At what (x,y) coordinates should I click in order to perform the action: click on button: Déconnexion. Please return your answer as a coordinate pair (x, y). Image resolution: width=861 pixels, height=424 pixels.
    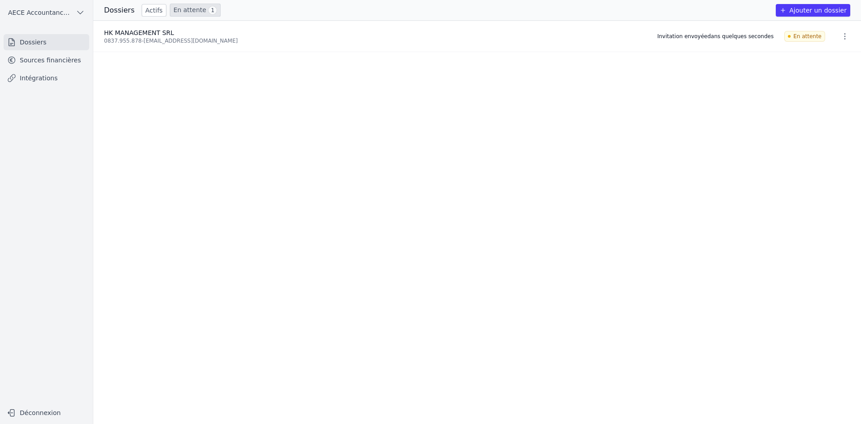
    Looking at the image, I should click on (46, 413).